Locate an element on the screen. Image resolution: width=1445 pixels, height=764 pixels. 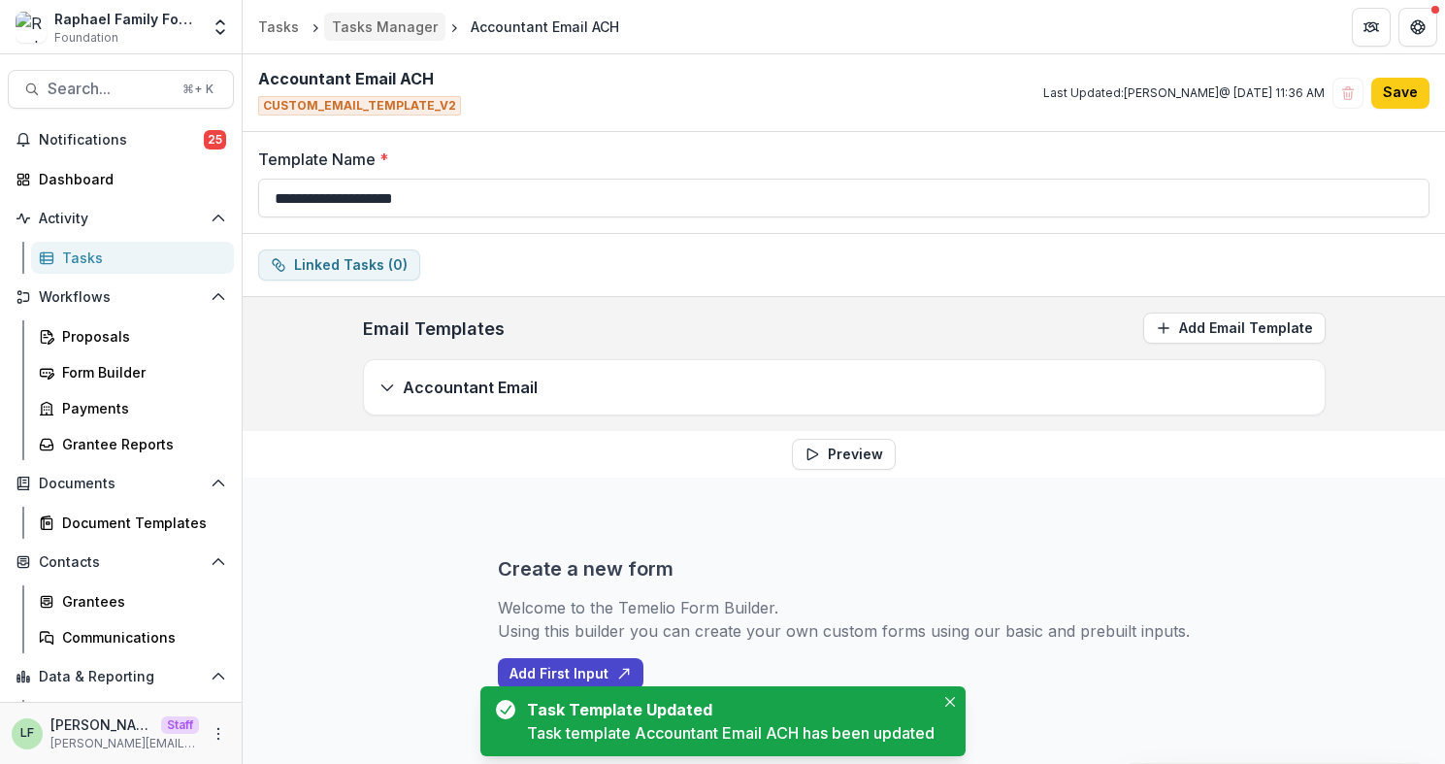
div: Document Templates is located at coordinates (140, 522).